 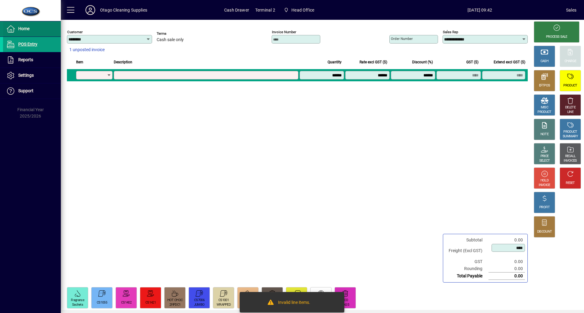 I want to click on td: Rounding, so click(x=467, y=269).